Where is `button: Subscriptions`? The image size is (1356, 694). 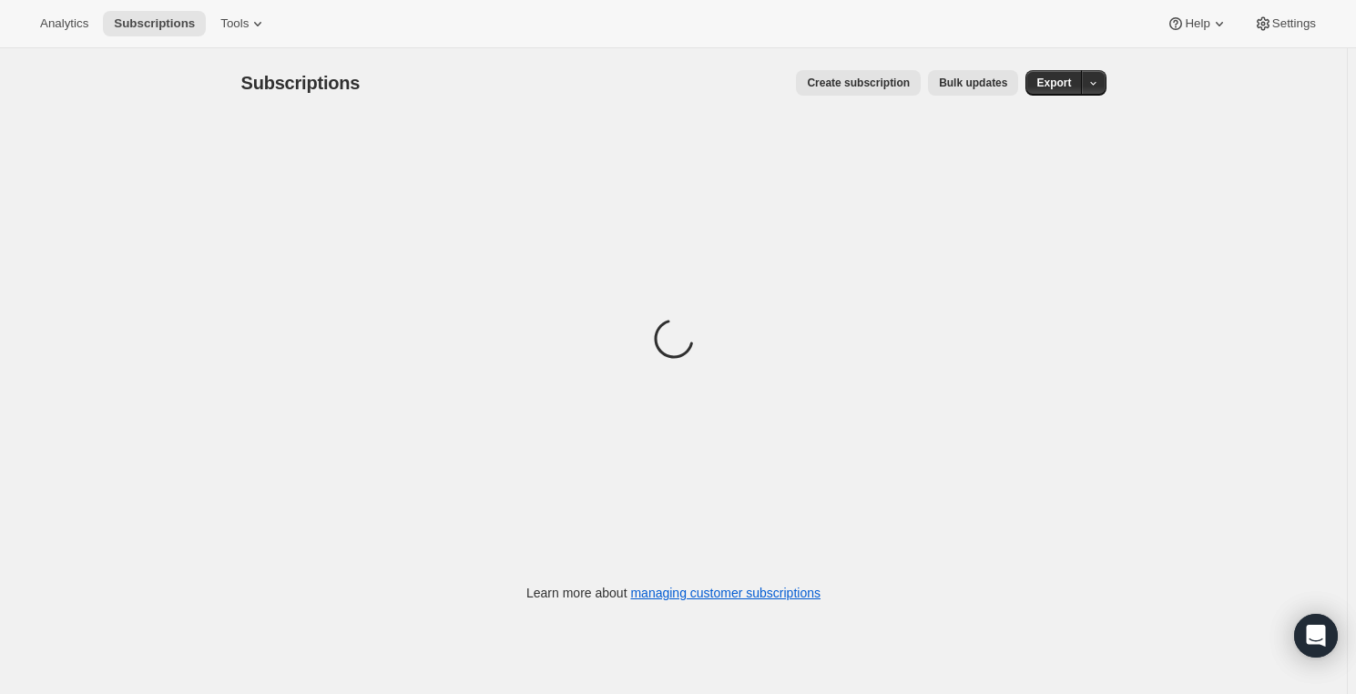 button: Subscriptions is located at coordinates (154, 24).